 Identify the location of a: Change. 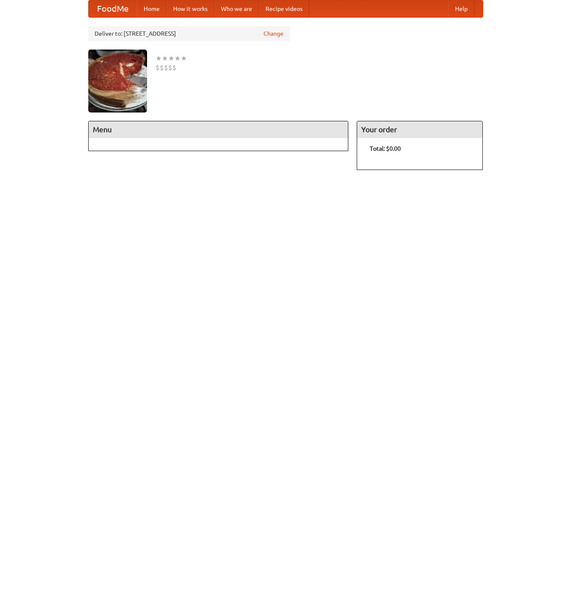
(273, 34).